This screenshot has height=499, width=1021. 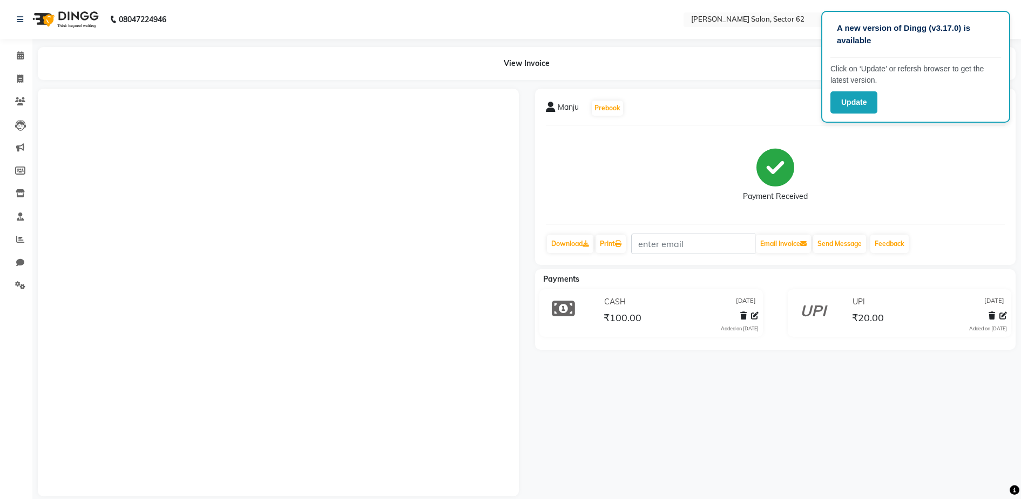 I want to click on img: logo, so click(x=64, y=19).